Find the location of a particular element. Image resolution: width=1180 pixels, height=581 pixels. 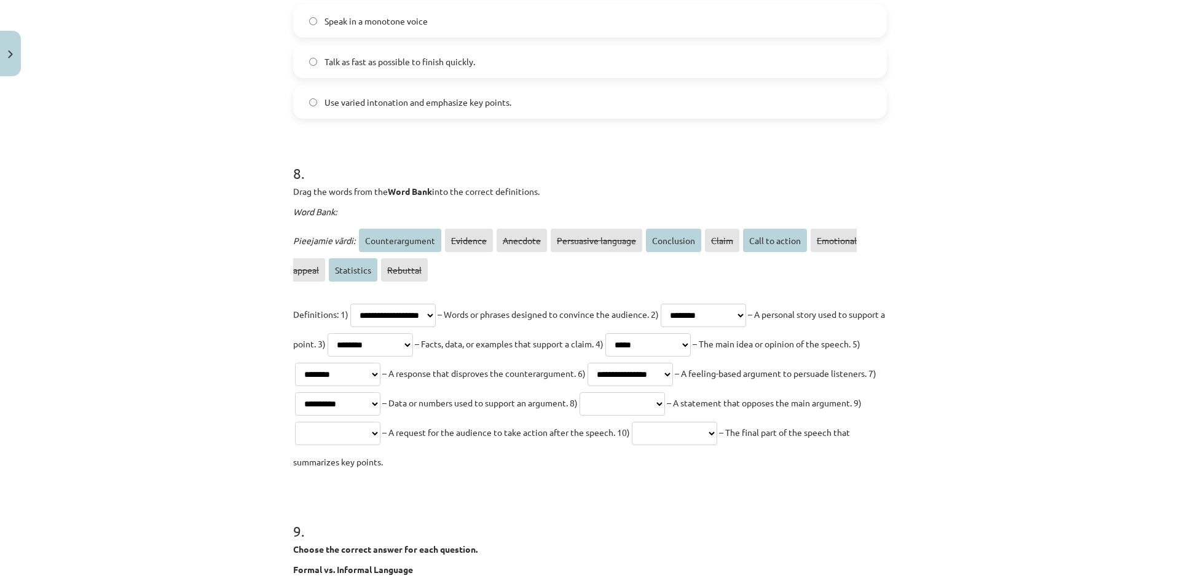

span: Evidence is located at coordinates (469, 240).